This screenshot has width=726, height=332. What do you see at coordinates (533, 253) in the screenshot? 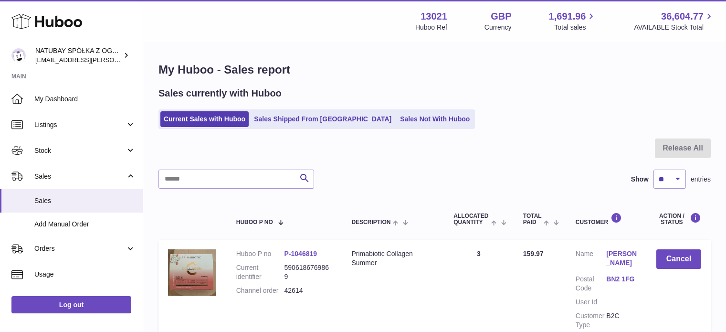
I see `span: 159.97` at bounding box center [533, 253].